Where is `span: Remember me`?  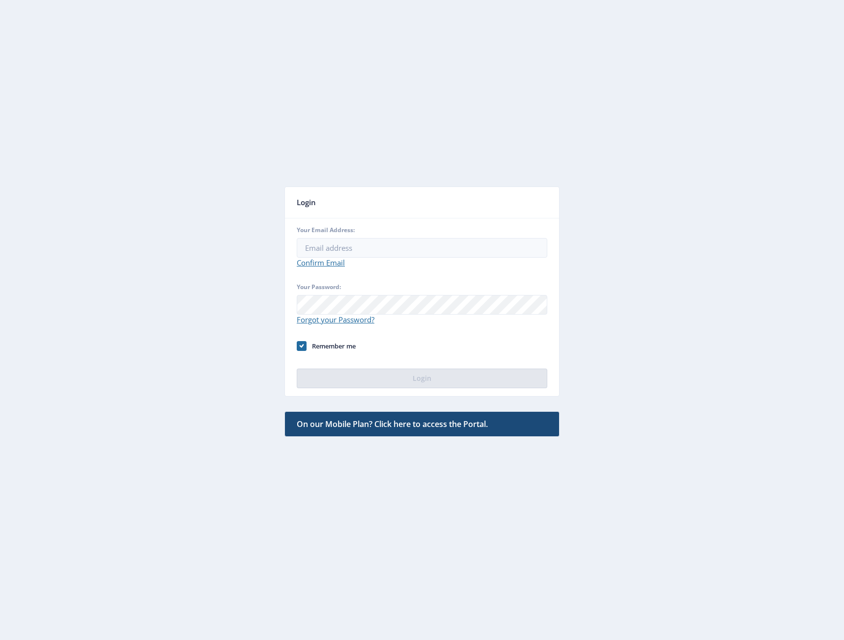
span: Remember me is located at coordinates (334, 346).